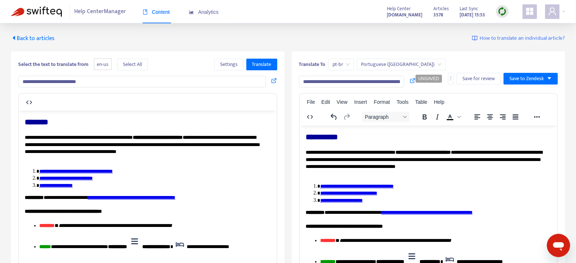 This screenshot has height=263, width=576. Describe the element at coordinates (478, 79) in the screenshot. I see `span: Save for review` at that location.